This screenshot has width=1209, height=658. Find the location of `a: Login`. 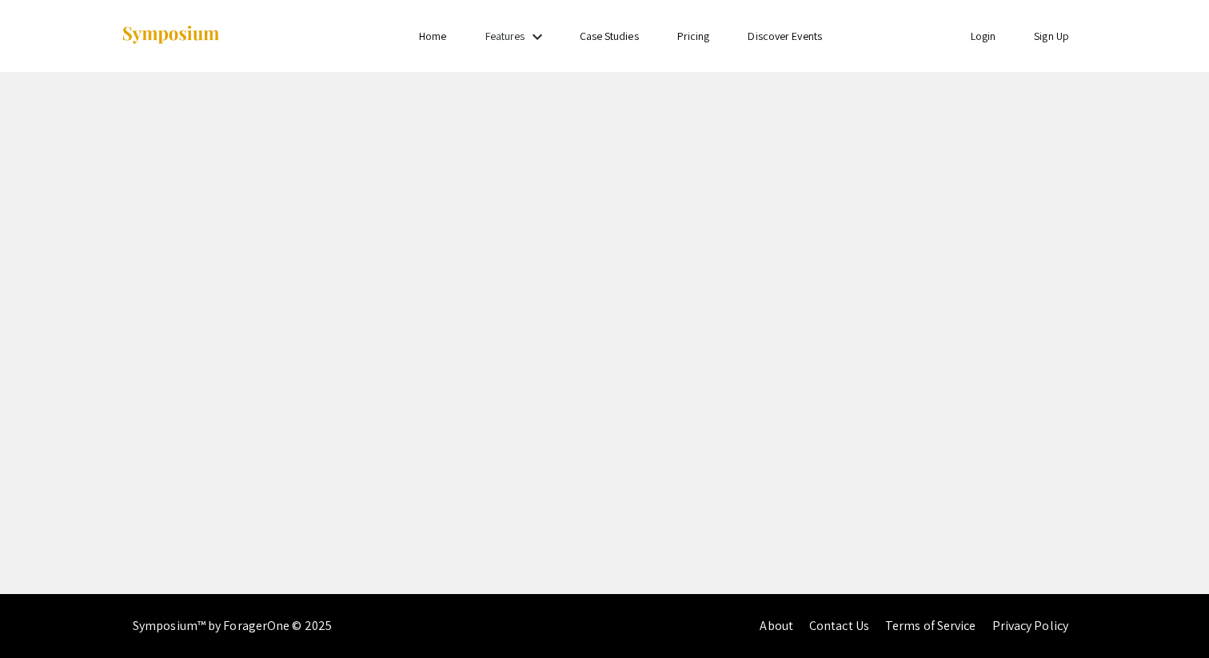

a: Login is located at coordinates (984, 36).